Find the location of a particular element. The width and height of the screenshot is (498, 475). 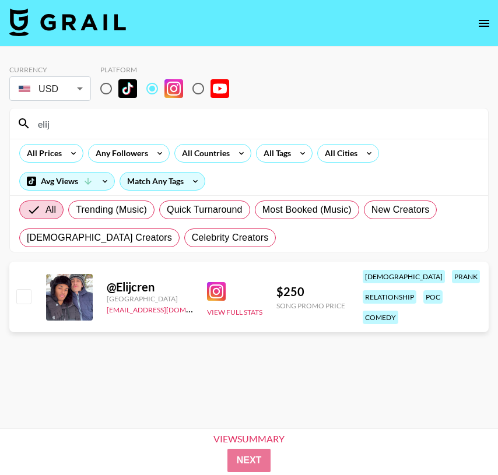

img: Grail Talent is located at coordinates (68, 22).